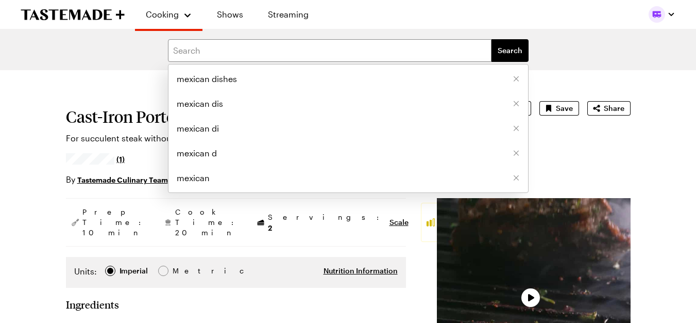 Image resolution: width=696 pixels, height=323 pixels. Describe the element at coordinates (198, 128) in the screenshot. I see `span: mexican di` at that location.